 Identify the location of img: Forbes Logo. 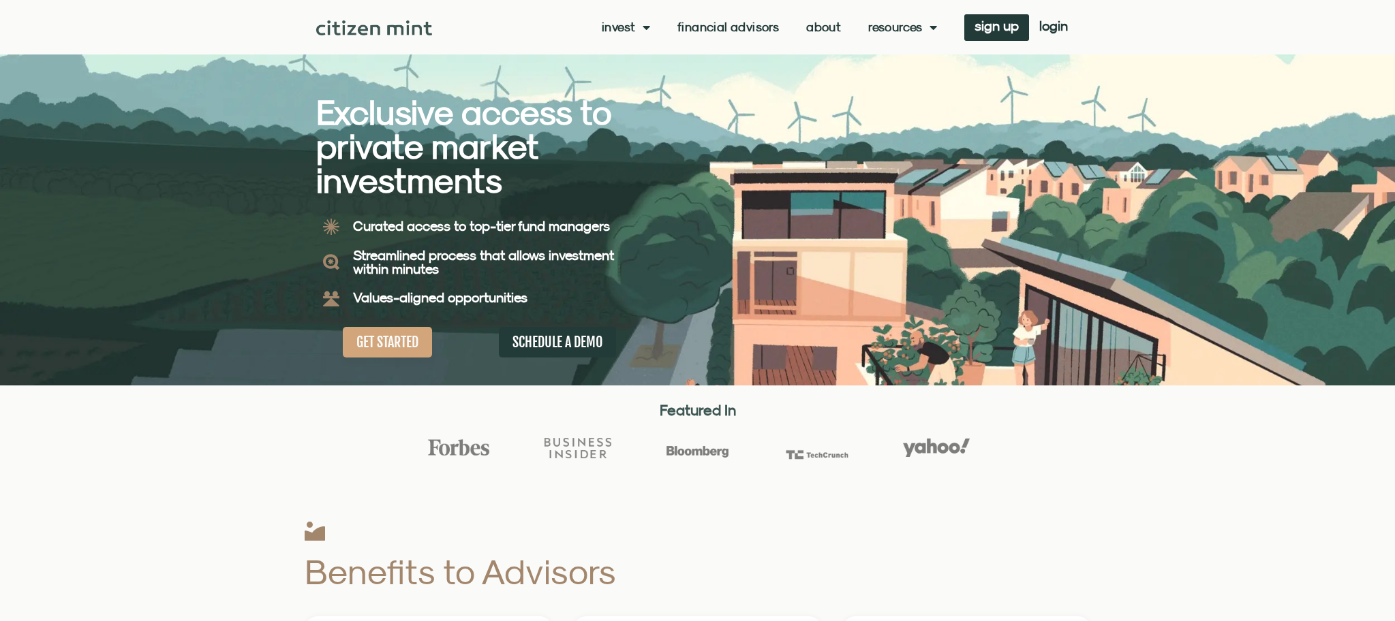
(459, 448).